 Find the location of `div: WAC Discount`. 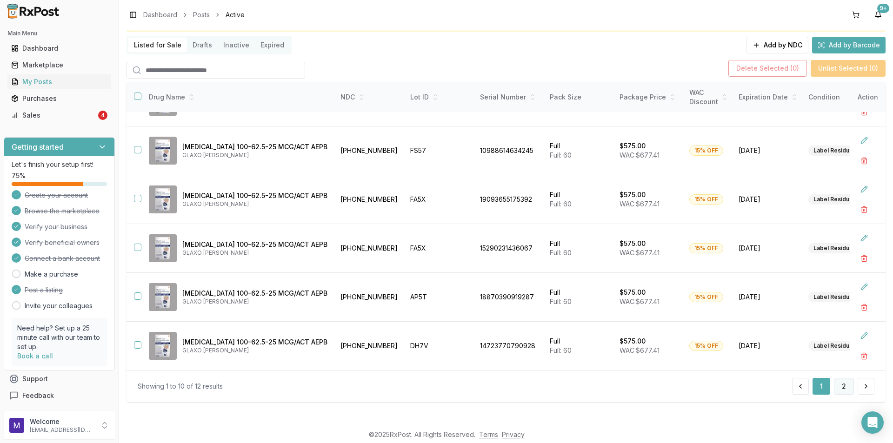

div: WAC Discount is located at coordinates (709, 97).